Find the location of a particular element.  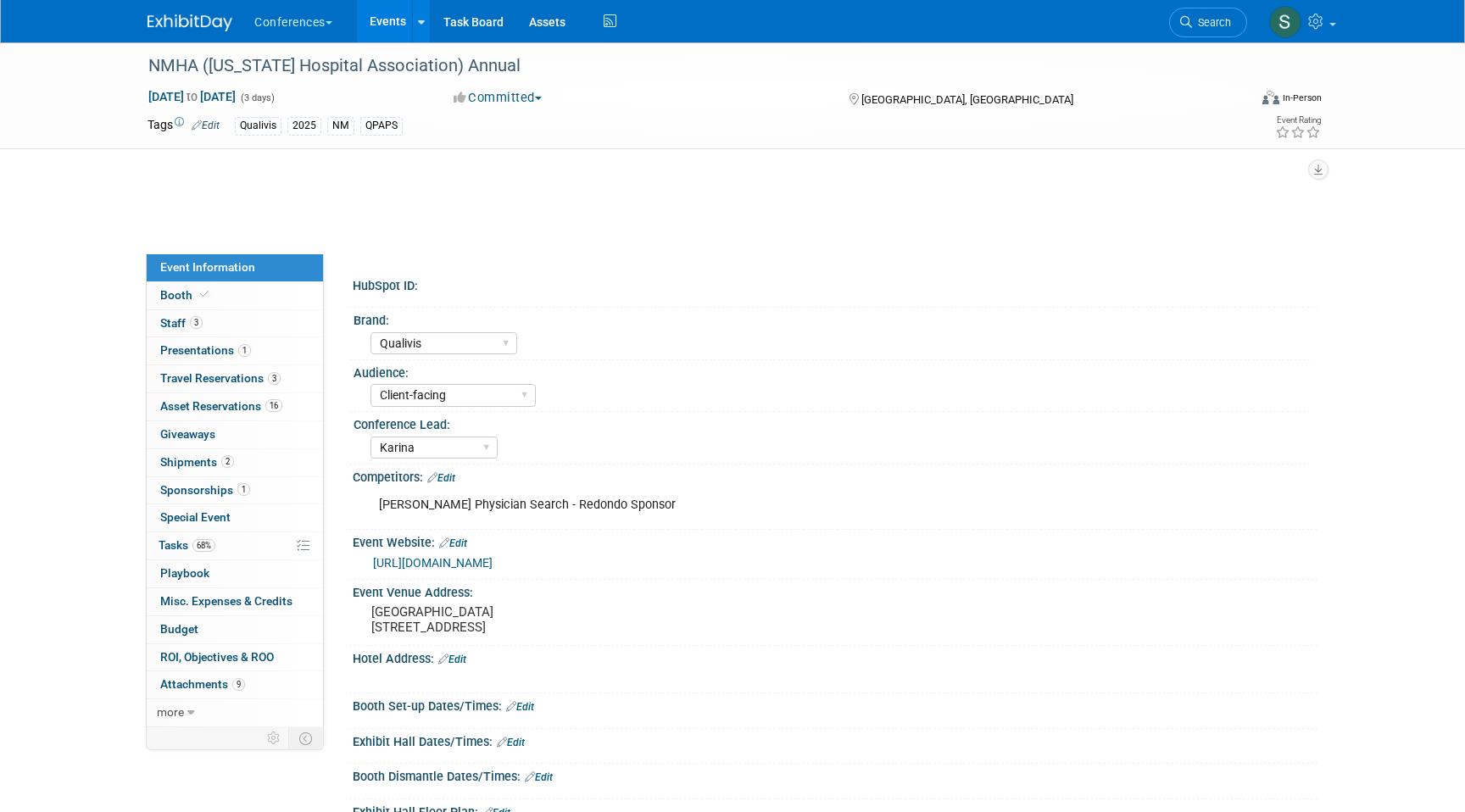

span: Playbook is located at coordinates (185, 573).